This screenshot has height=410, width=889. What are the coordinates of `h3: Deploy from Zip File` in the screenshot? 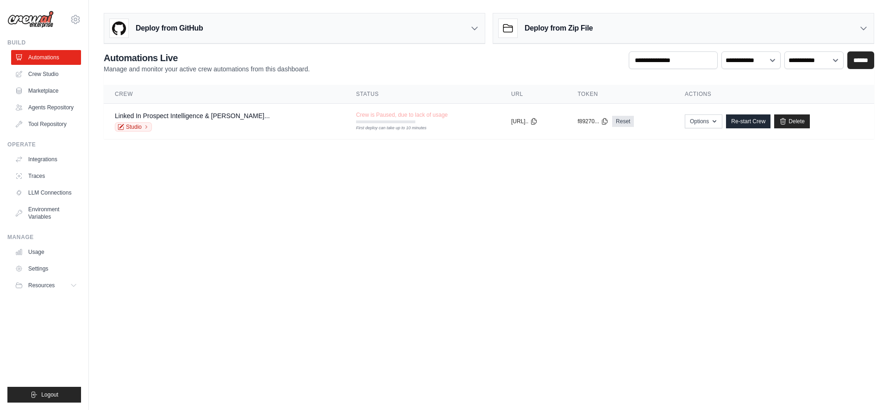 It's located at (558, 28).